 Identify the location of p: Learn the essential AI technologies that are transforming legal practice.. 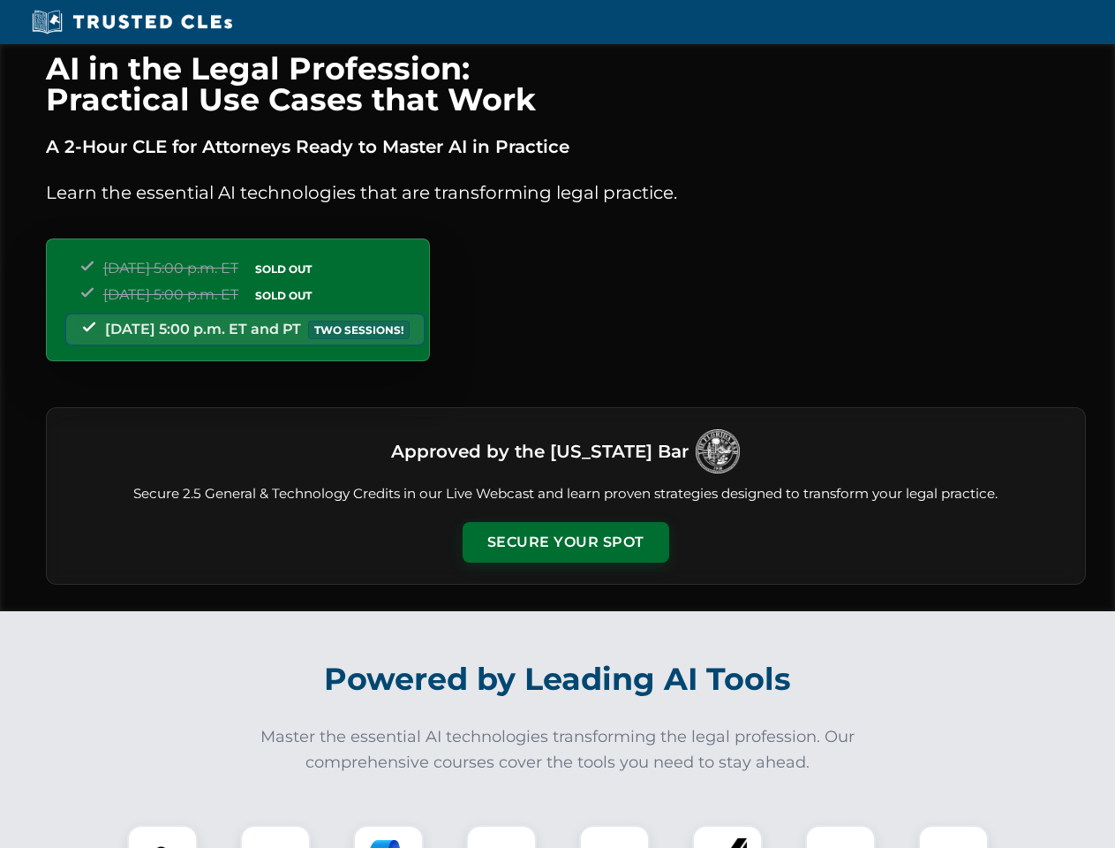
(566, 192).